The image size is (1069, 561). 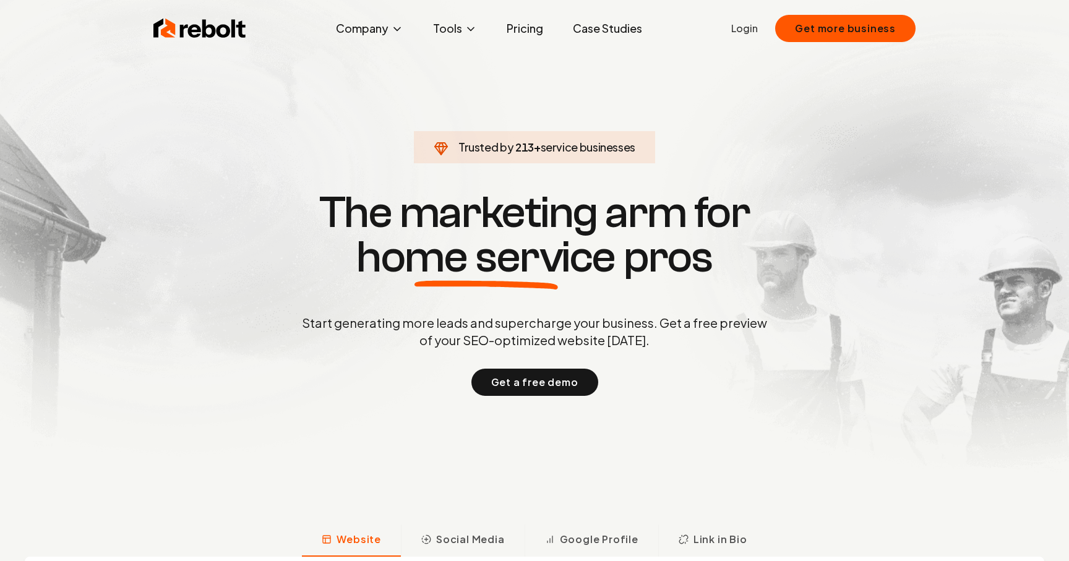 I want to click on button: Company, so click(x=369, y=28).